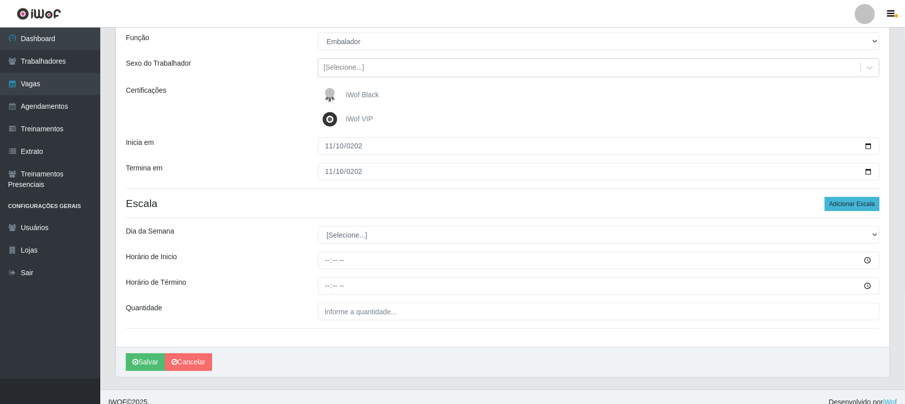 The height and width of the screenshot is (404, 905). Describe the element at coordinates (599, 312) in the screenshot. I see `input: Informe a quantidade...` at that location.